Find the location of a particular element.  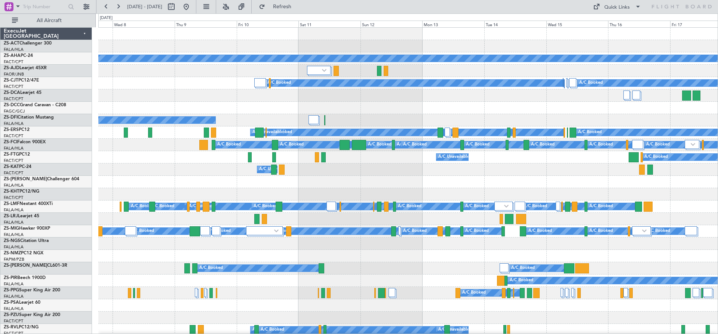

span: ZS-AHA is located at coordinates (12, 56).